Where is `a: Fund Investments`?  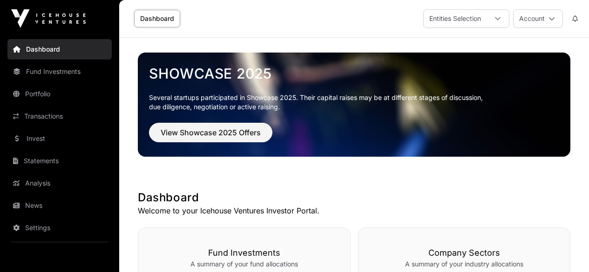 a: Fund Investments is located at coordinates (60, 72).